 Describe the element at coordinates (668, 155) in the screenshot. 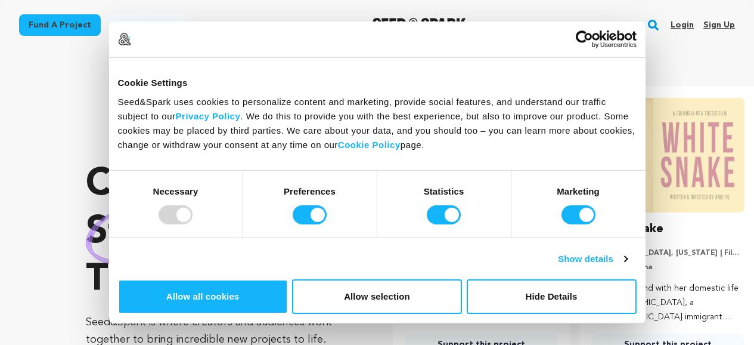

I see `img: White Snake image` at that location.